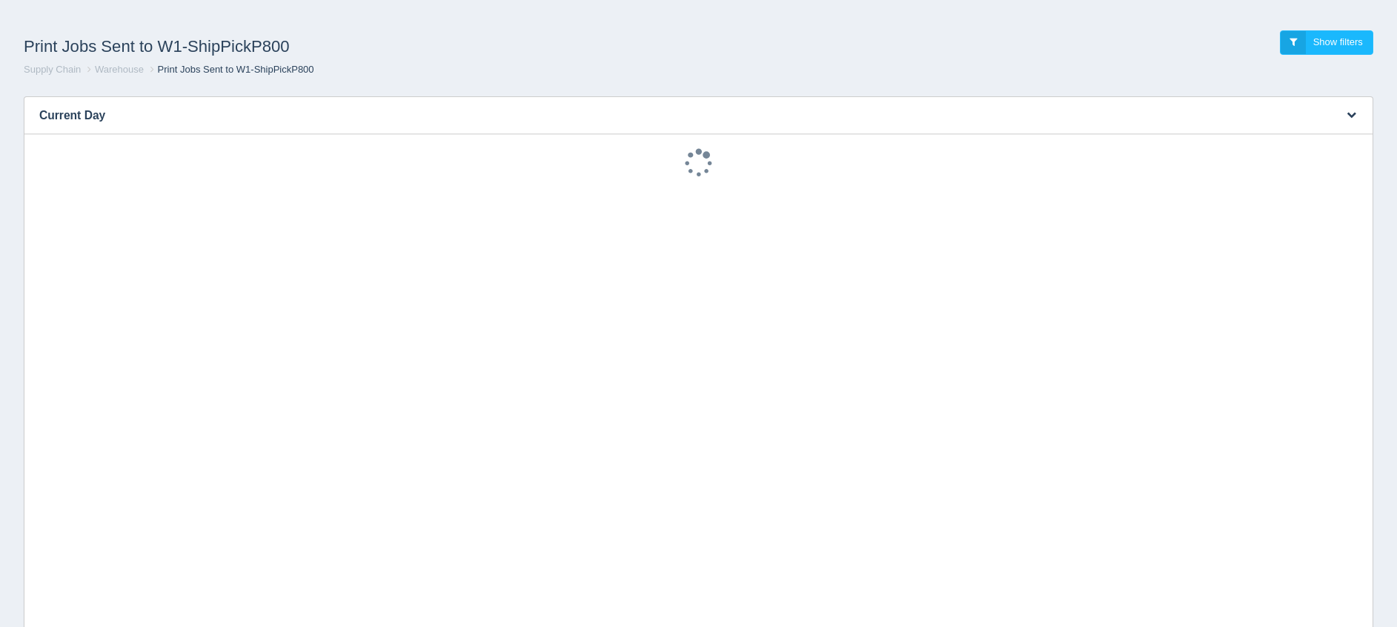 Image resolution: width=1397 pixels, height=627 pixels. Describe the element at coordinates (676, 116) in the screenshot. I see `h3: Current Day` at that location.